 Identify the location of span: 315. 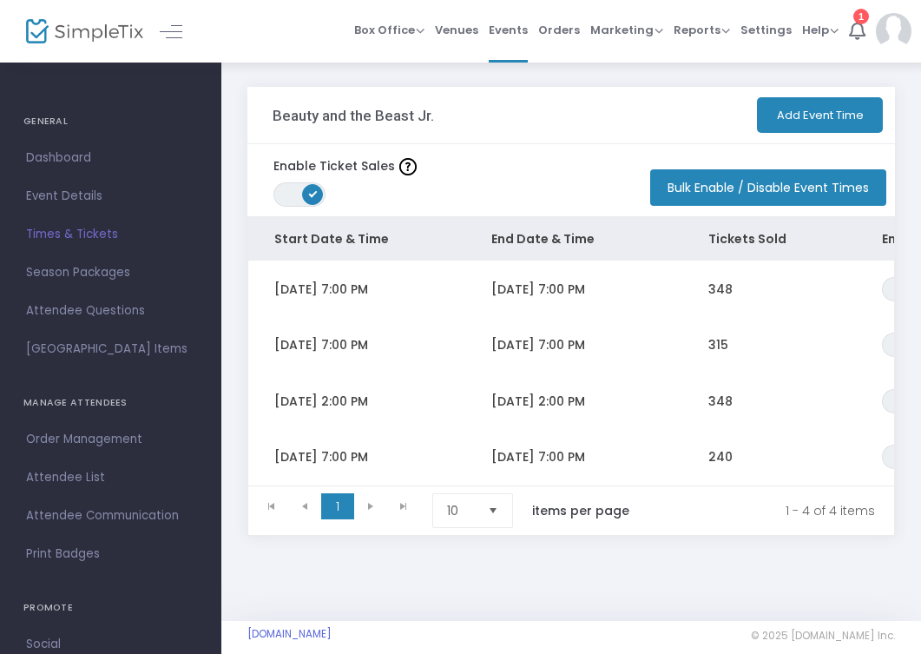
(718, 345).